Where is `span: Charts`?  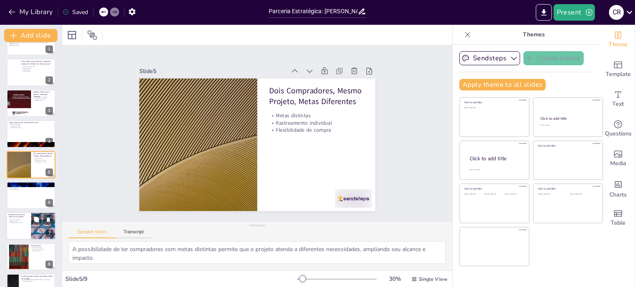
span: Charts is located at coordinates (618, 195).